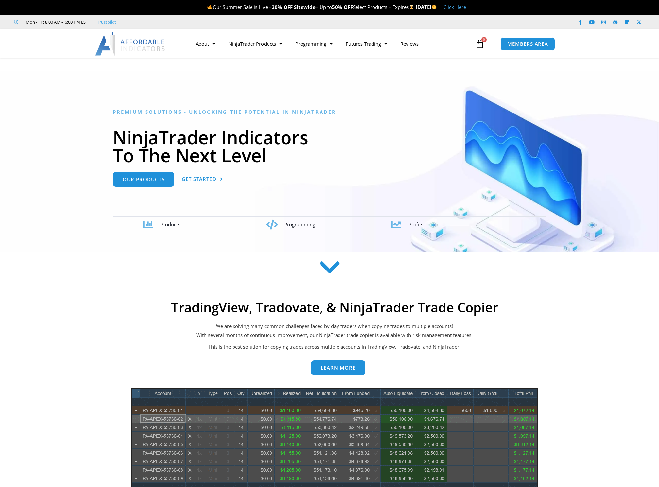  Describe the element at coordinates (366, 44) in the screenshot. I see `a: Futures Trading` at that location.